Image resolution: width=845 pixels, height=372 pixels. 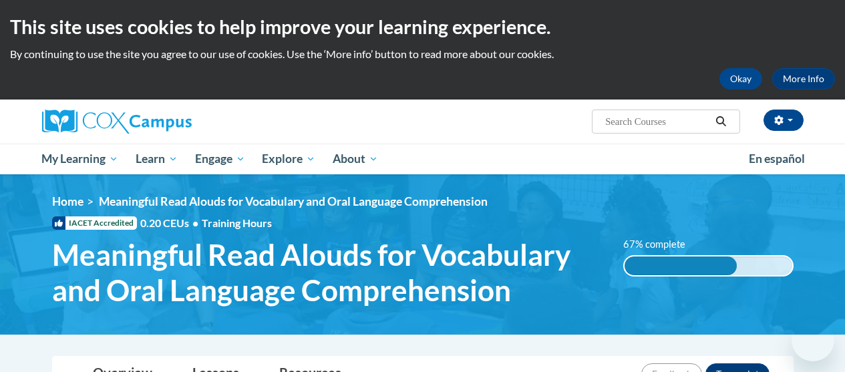 I want to click on span: 0.20 CEUs, so click(x=171, y=223).